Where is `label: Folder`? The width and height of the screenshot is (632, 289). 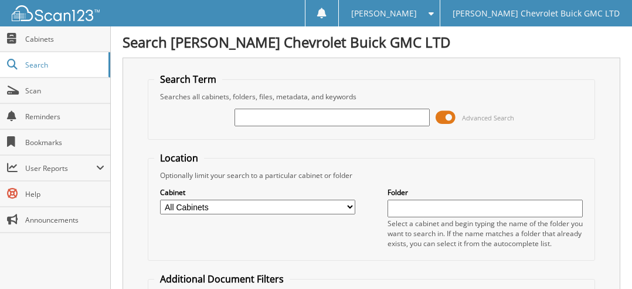 label: Folder is located at coordinates (485, 192).